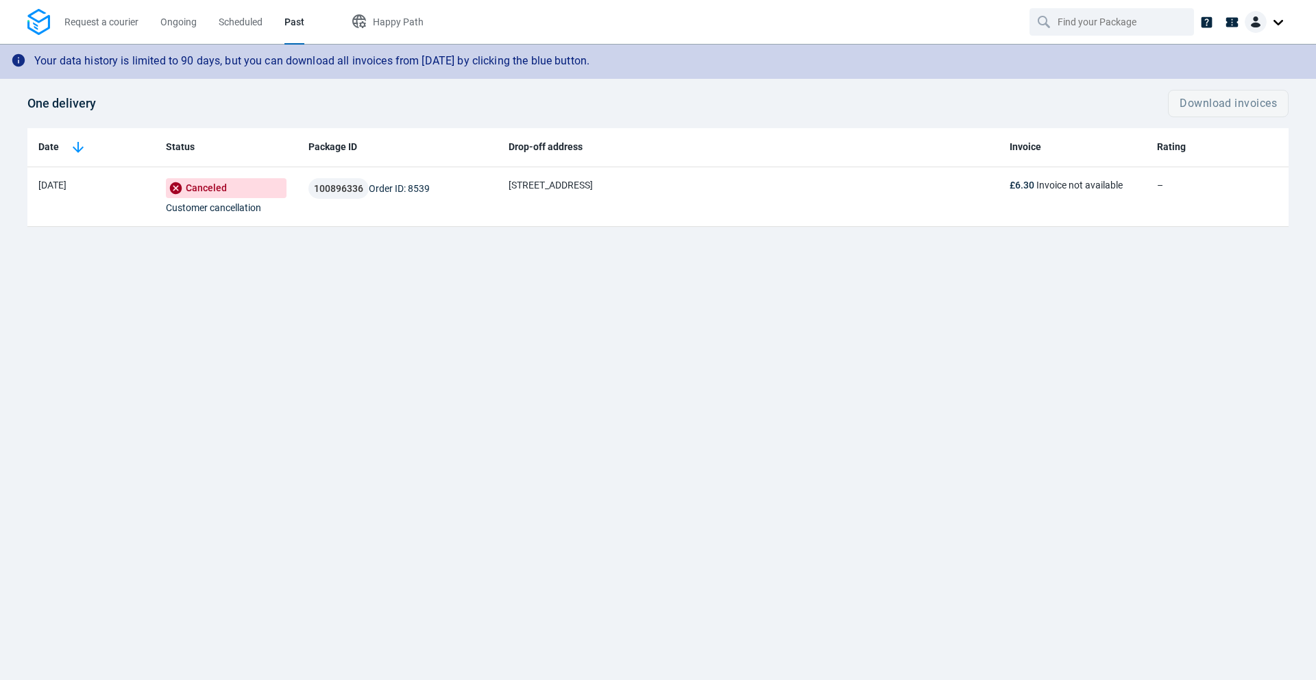  I want to click on span: Past, so click(294, 22).